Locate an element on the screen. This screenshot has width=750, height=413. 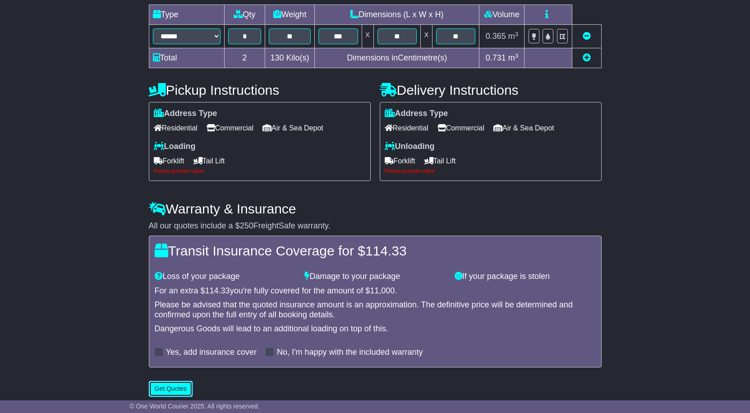
h4: Transit Insurance Coverage for $ is located at coordinates (375, 250).